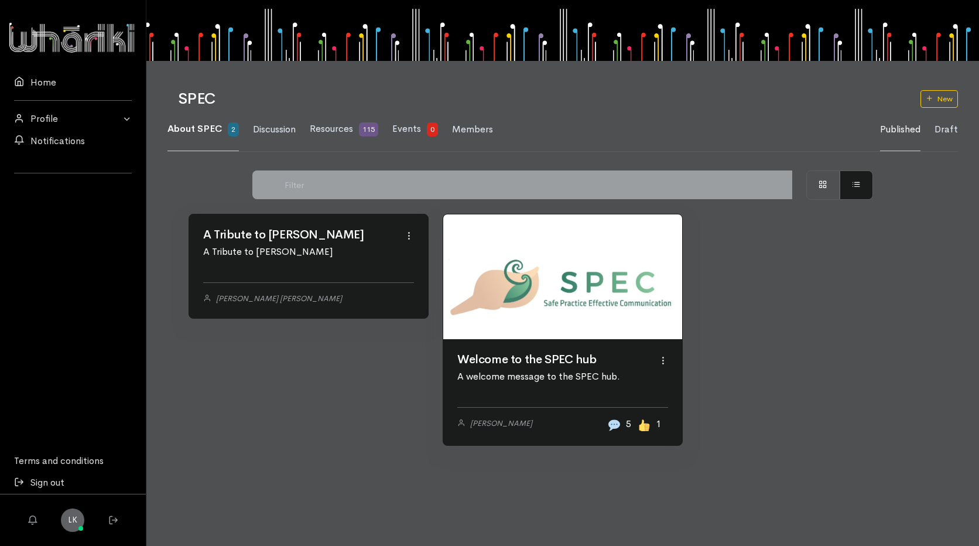  What do you see at coordinates (194, 128) in the screenshot?
I see `span: About SPEC` at bounding box center [194, 128].